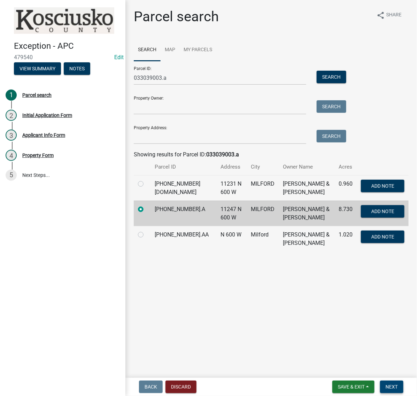  Describe the element at coordinates (345, 213) in the screenshot. I see `td: 8.730` at that location.